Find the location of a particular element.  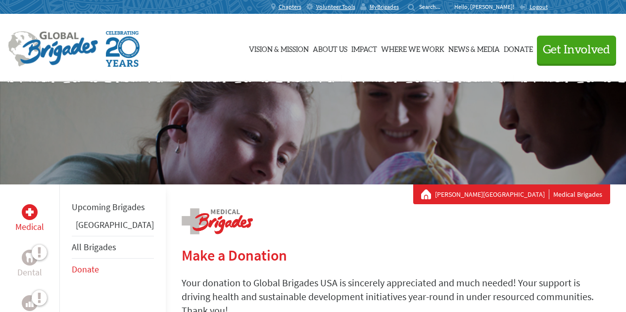

a: Logout is located at coordinates (533, 7).